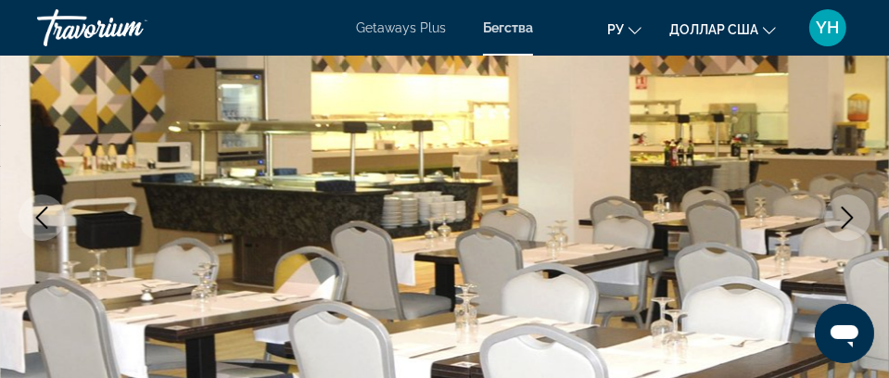 The width and height of the screenshot is (889, 378). Describe the element at coordinates (848, 218) in the screenshot. I see `button: Следующее изображение` at that location.